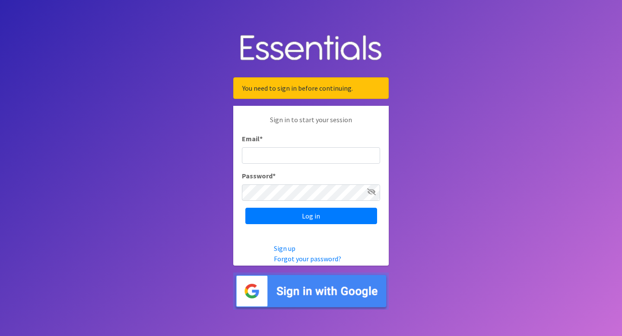 The image size is (622, 336). I want to click on a: Forgot your password?, so click(308, 259).